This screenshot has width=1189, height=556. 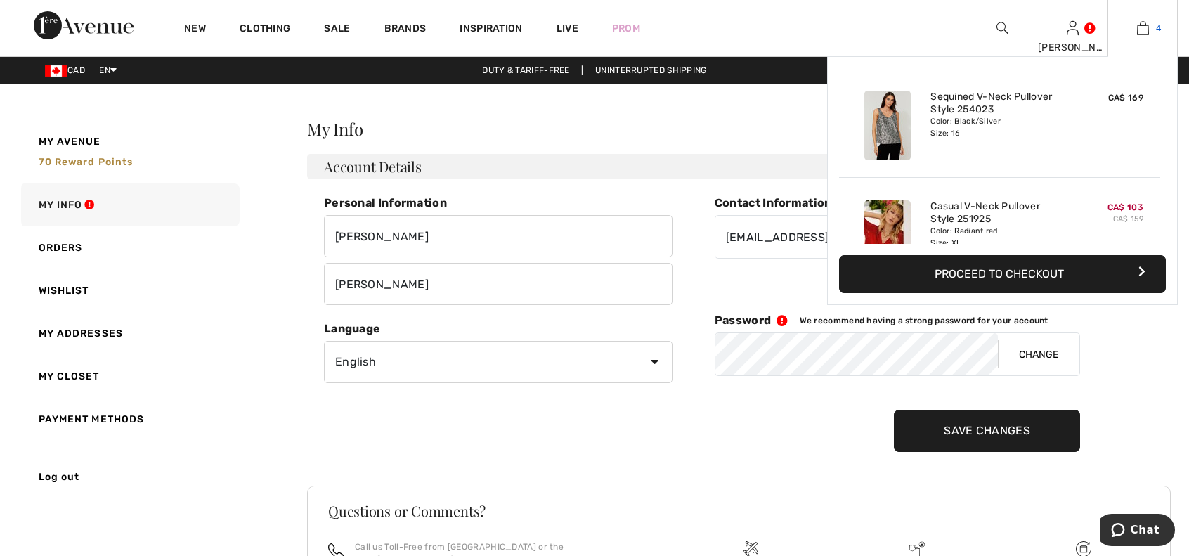 What do you see at coordinates (986, 431) in the screenshot?
I see `input: Save Changes` at bounding box center [986, 431].